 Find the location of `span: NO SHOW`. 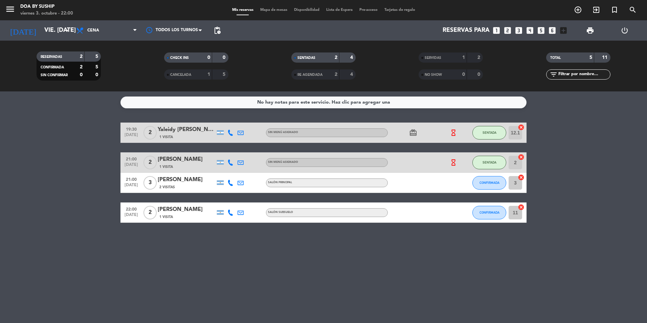

span: NO SHOW is located at coordinates (433, 75).